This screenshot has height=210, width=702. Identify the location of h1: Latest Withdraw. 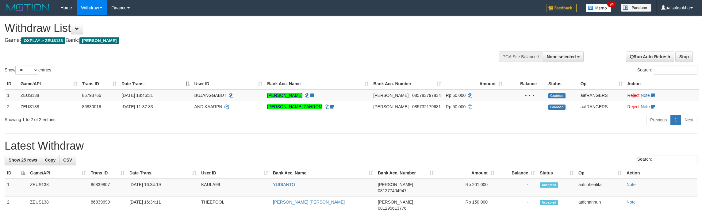
(351, 146).